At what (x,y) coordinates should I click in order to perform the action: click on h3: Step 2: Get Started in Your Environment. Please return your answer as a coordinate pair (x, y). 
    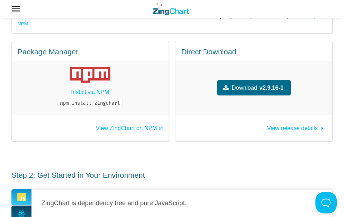
    Looking at the image, I should click on (172, 174).